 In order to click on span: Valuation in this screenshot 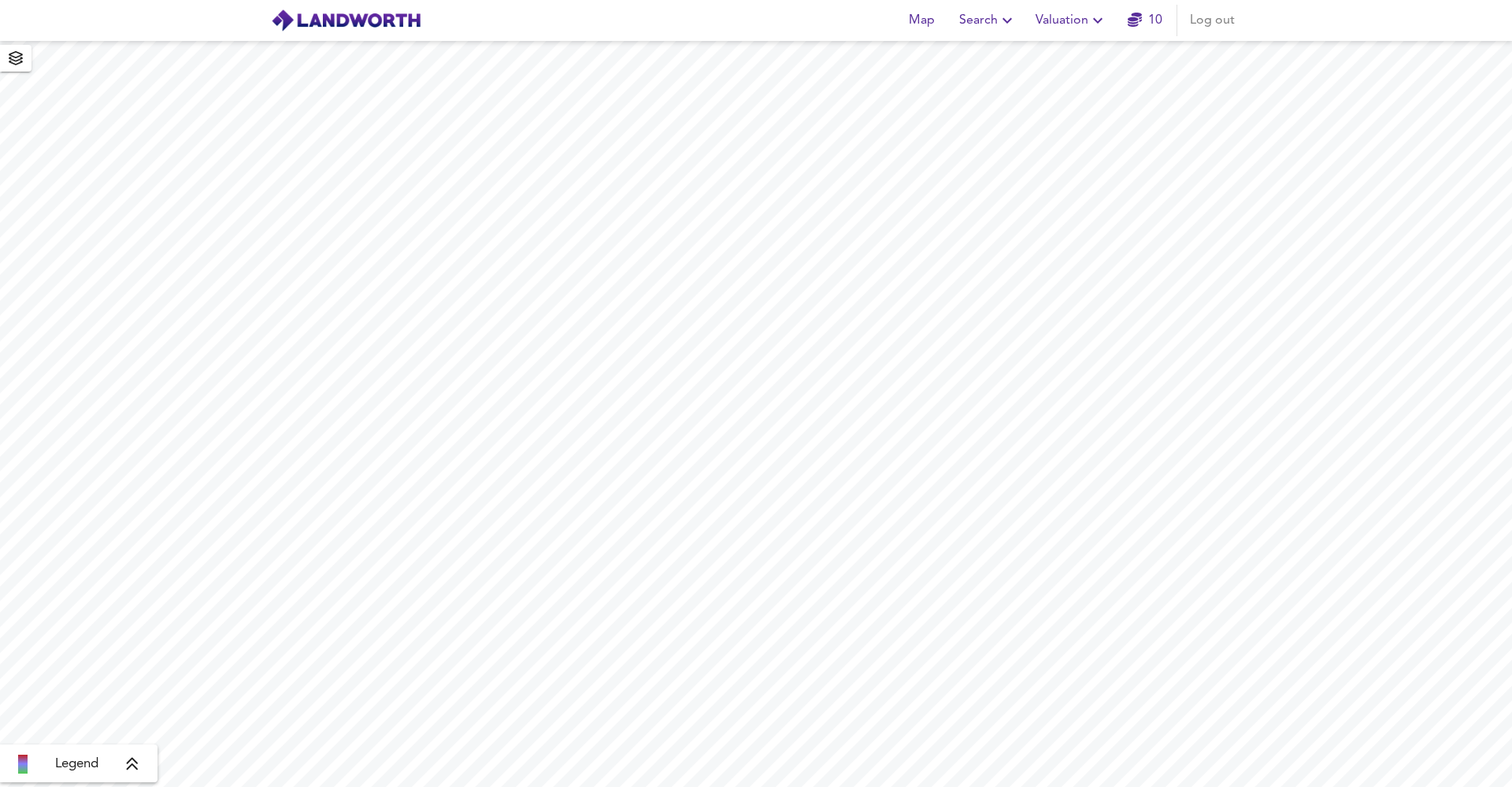, I will do `click(1071, 21)`.